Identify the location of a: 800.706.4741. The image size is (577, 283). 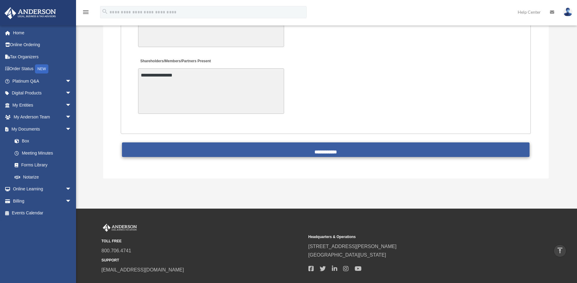
(116, 251).